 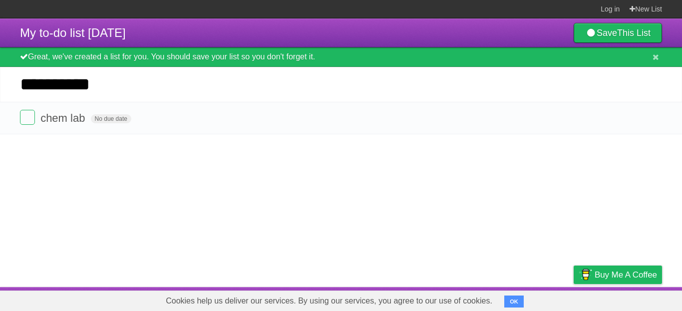 What do you see at coordinates (494, 299) in the screenshot?
I see `a: Developers` at bounding box center [494, 299].